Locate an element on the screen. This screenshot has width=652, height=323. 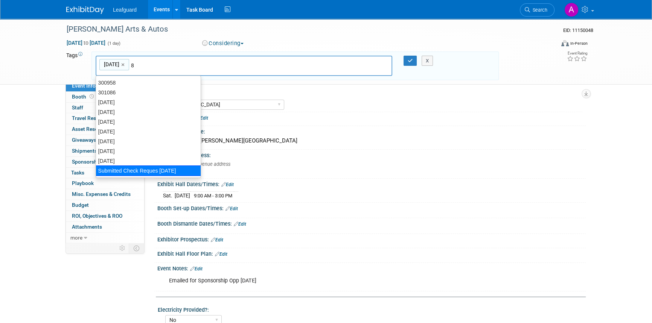
img: Format-Inperson.png is located at coordinates (565, 43).